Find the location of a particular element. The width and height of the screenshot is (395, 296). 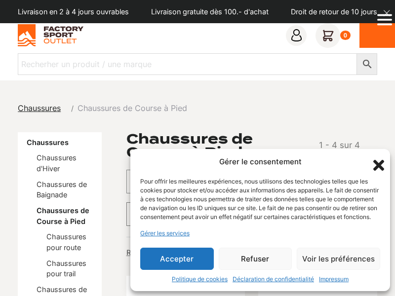

button: dismiss is located at coordinates (386, 13).